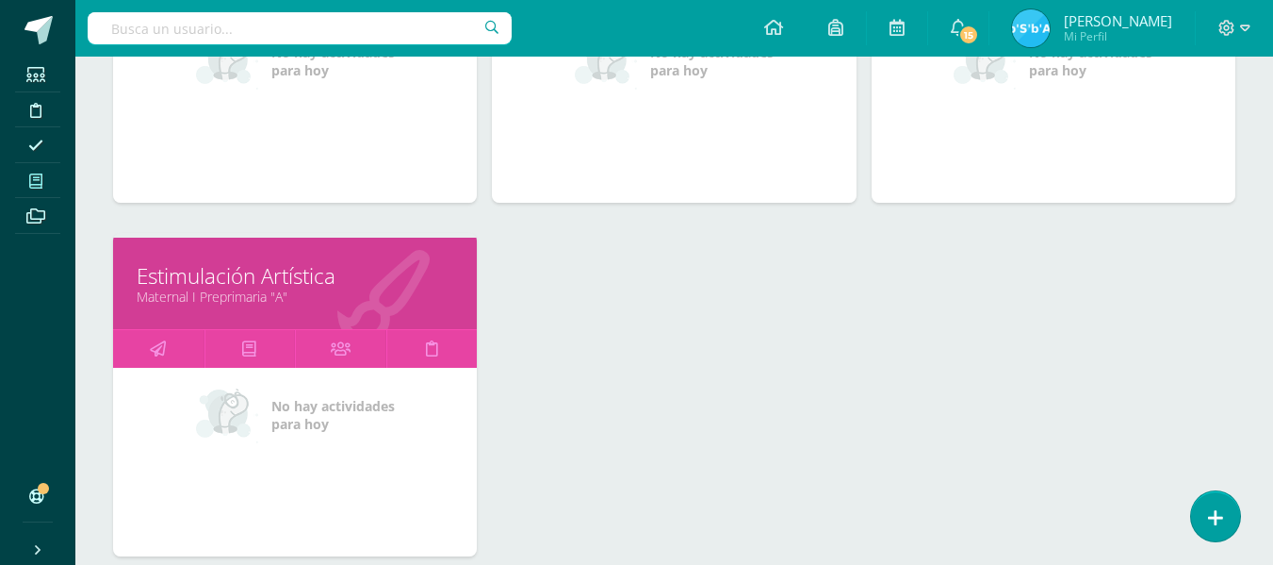 The width and height of the screenshot is (1273, 565). I want to click on a: Estimulación Artística, so click(295, 275).